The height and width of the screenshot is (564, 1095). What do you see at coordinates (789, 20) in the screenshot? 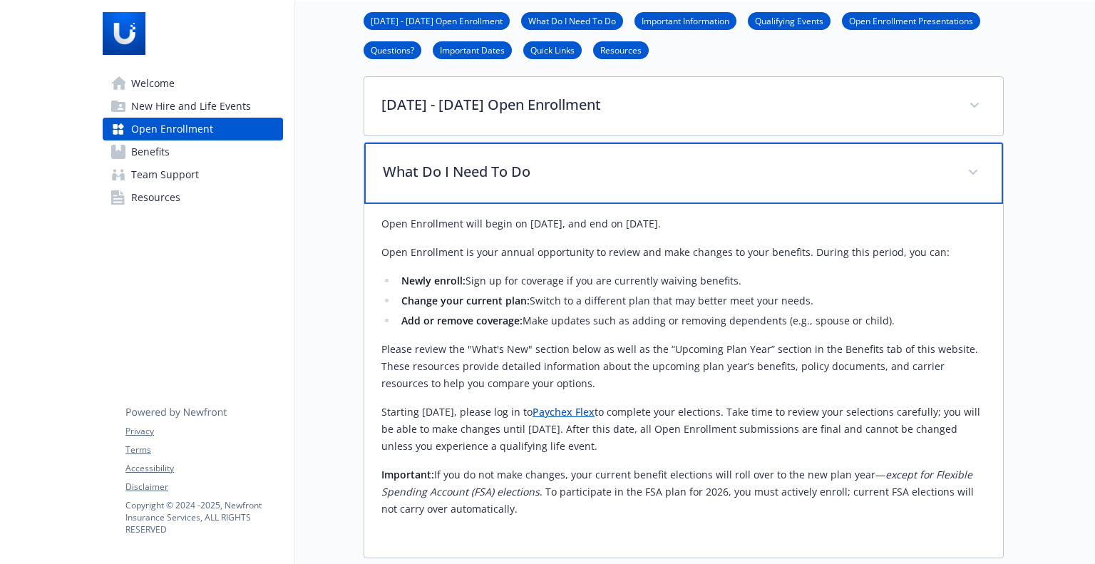
I see `a: Qualifying Events` at bounding box center [789, 20].